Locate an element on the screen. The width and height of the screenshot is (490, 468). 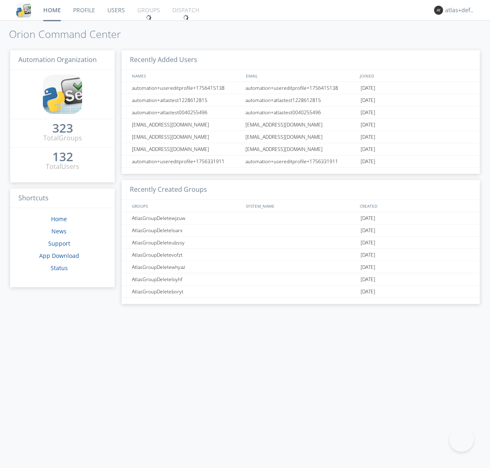
div: CREATED is located at coordinates (415, 206).